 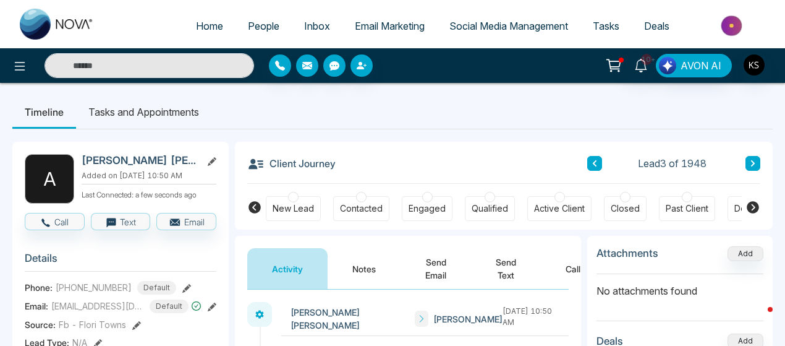 I want to click on div: Engaged, so click(x=427, y=208).